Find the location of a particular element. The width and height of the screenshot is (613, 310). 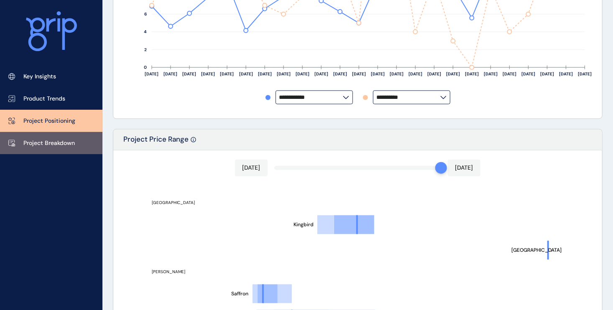

p: Product Trends is located at coordinates (44, 99).